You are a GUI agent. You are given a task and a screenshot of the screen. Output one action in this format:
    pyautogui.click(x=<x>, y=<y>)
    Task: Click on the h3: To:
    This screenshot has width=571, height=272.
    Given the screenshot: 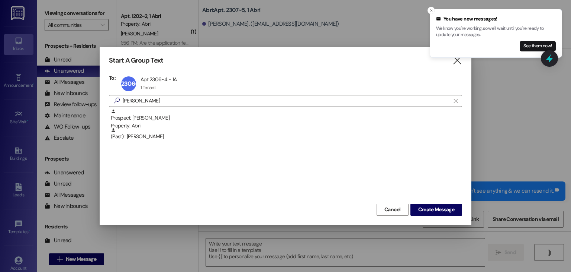 What is the action you would take?
    pyautogui.click(x=112, y=78)
    